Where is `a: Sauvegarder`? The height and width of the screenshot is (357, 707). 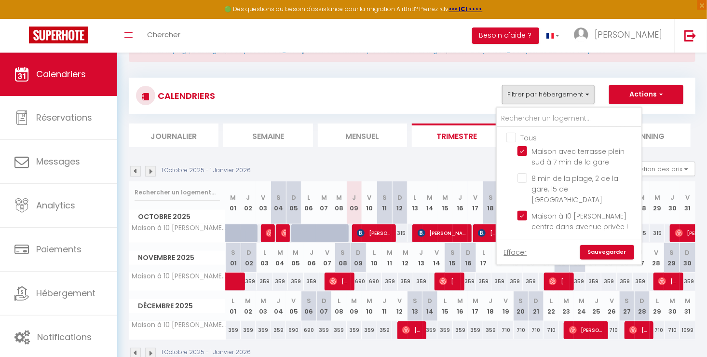
a: Sauvegarder is located at coordinates (607, 252).